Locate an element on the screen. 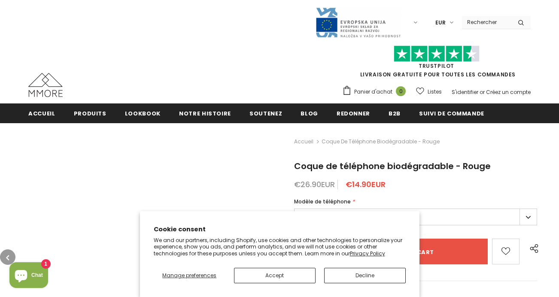  img: Cas MMORE is located at coordinates (46, 85).